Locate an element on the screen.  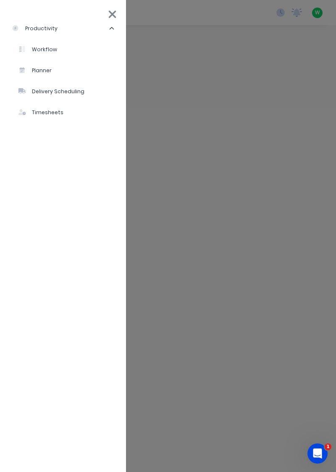
div: Delivery Scheduling is located at coordinates (51, 92).